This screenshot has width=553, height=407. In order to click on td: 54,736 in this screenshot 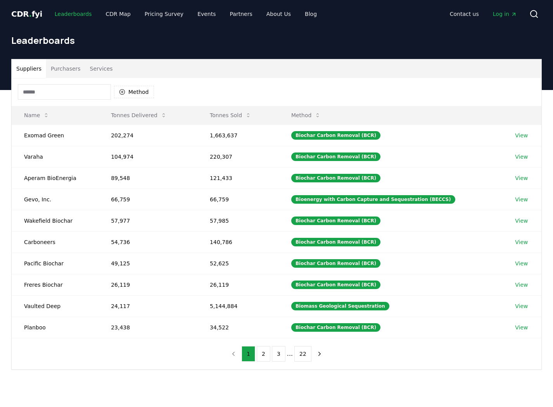, I will do `click(148, 242)`.